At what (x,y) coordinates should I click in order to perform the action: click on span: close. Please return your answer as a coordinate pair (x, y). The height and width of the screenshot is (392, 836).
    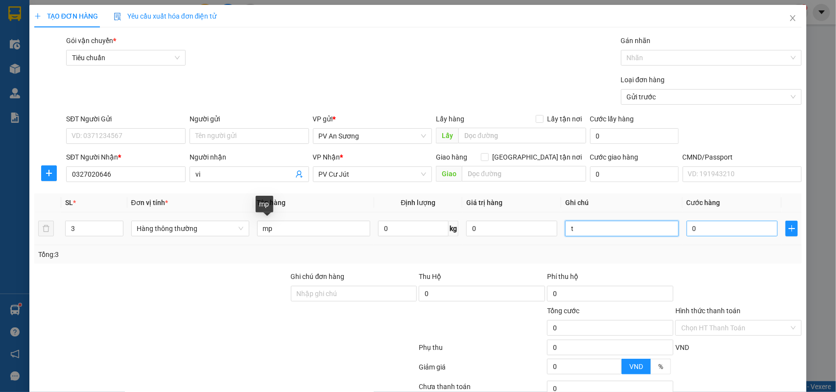
    Looking at the image, I should click on (793, 18).